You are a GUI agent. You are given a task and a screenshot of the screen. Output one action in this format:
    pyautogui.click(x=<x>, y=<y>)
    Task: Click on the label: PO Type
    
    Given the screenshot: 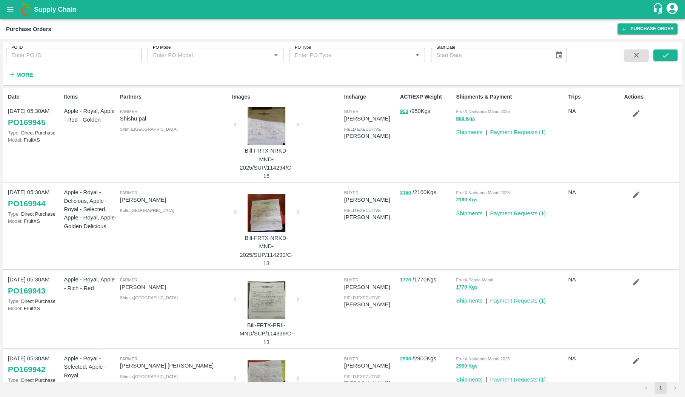 What is the action you would take?
    pyautogui.click(x=303, y=48)
    